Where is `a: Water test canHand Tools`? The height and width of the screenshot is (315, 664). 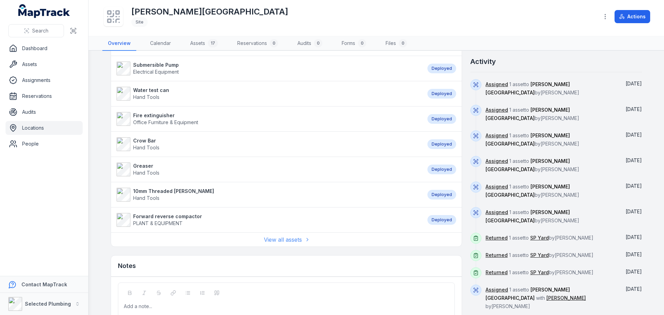 a: Water test canHand Tools is located at coordinates (268, 94).